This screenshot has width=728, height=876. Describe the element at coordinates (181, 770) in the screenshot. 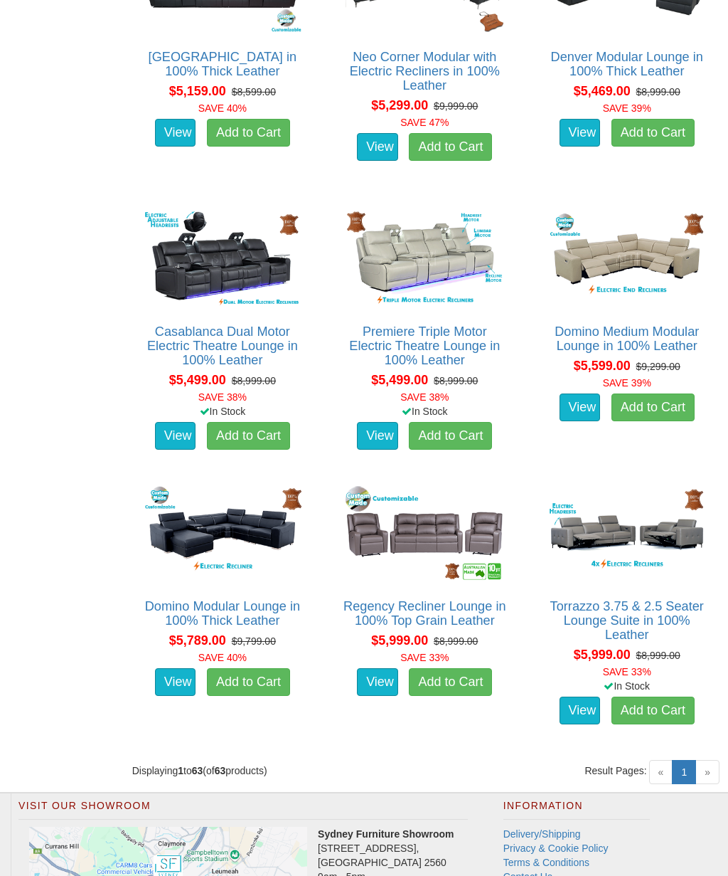

I see `strong: 1` at that location.